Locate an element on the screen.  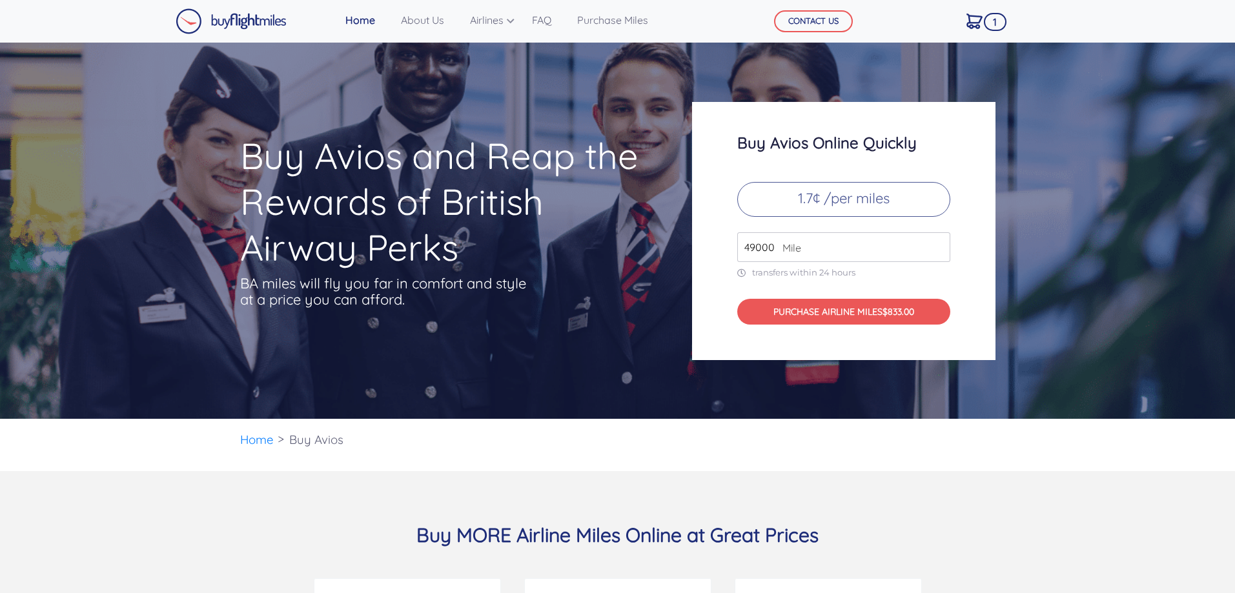
p: BA miles will fly you far in comfort and style at a price you can afford. is located at coordinates (385, 292).